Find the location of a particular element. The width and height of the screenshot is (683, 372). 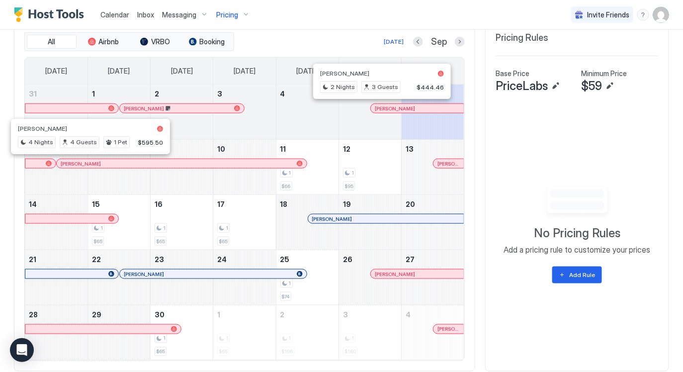

a: Tuesday is located at coordinates (182, 71).